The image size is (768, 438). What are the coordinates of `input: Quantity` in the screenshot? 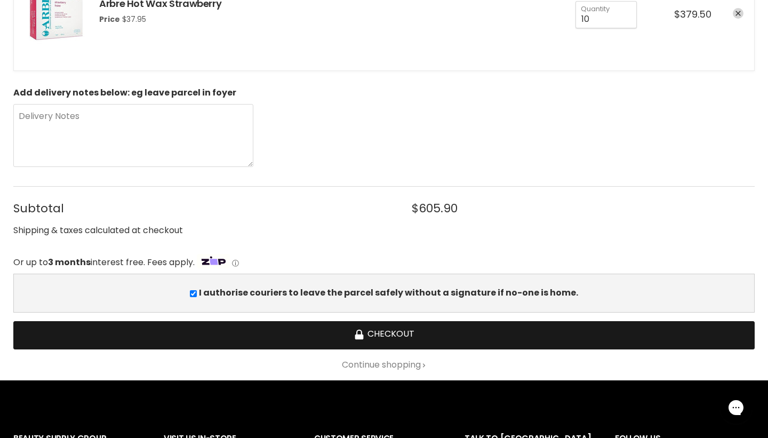 It's located at (606, 14).